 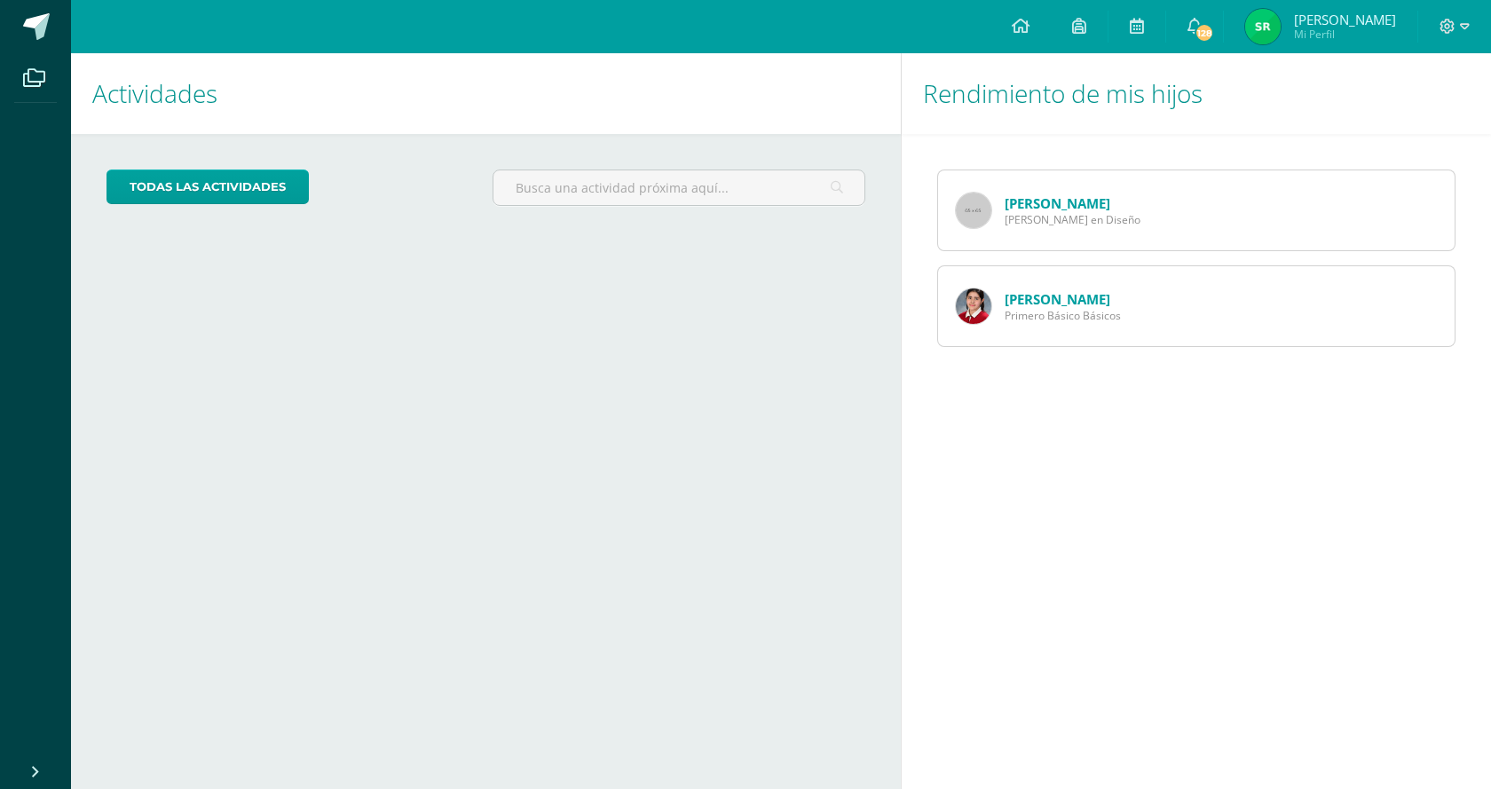 What do you see at coordinates (678, 187) in the screenshot?
I see `input: Busca una actividad próxima aquí...` at bounding box center [678, 187].